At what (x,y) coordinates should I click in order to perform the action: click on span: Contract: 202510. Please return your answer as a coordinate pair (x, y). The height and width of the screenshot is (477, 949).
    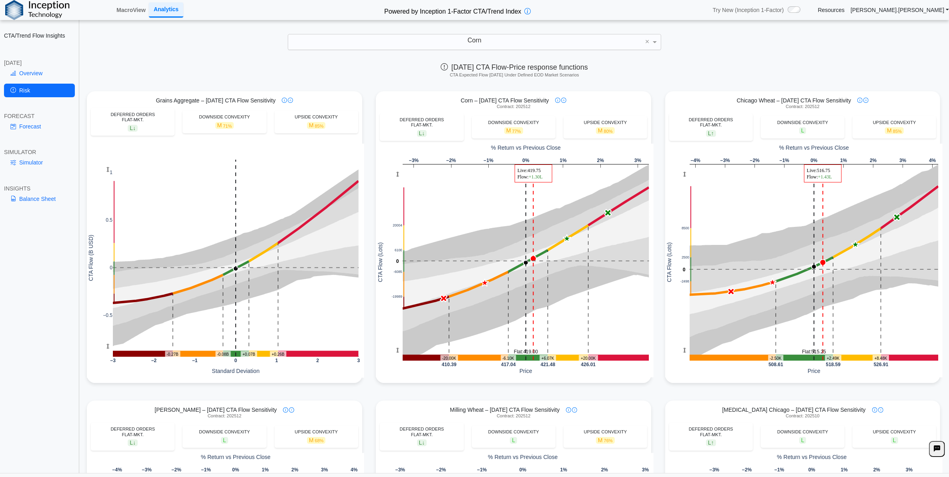
    Looking at the image, I should click on (803, 416).